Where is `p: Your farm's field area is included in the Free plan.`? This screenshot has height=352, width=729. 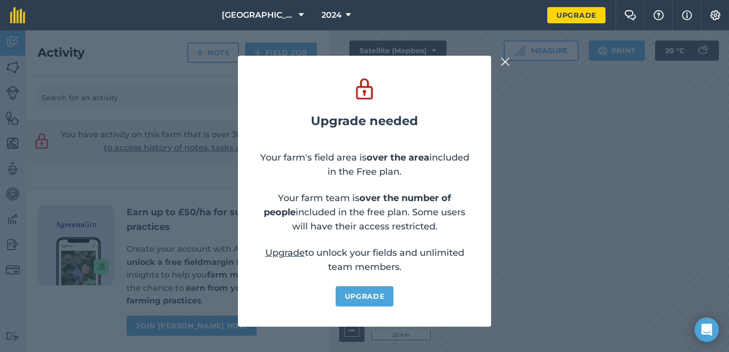
p: Your farm's field area is included in the Free plan. is located at coordinates (364, 164).